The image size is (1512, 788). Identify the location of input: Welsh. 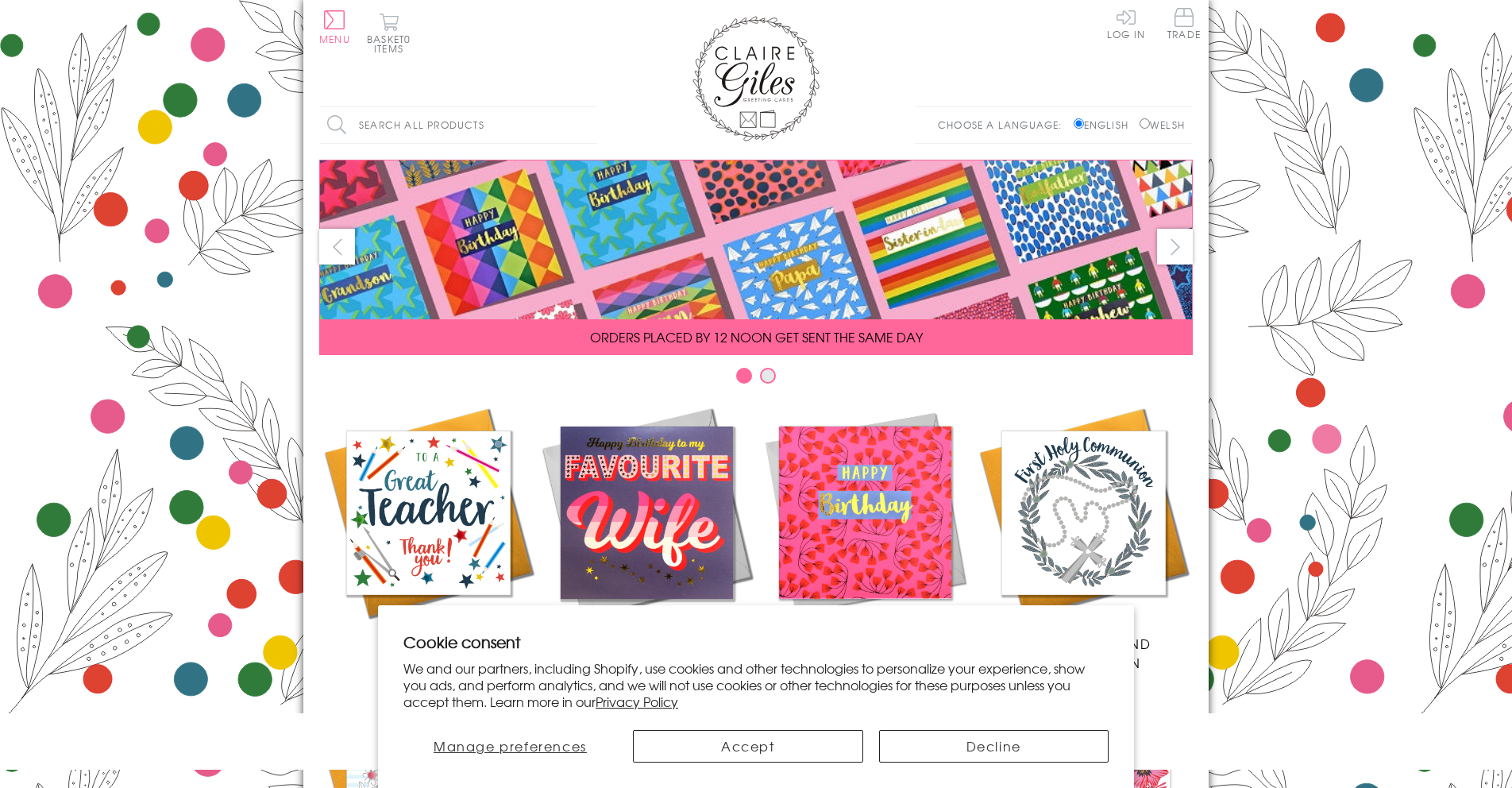
(1145, 123).